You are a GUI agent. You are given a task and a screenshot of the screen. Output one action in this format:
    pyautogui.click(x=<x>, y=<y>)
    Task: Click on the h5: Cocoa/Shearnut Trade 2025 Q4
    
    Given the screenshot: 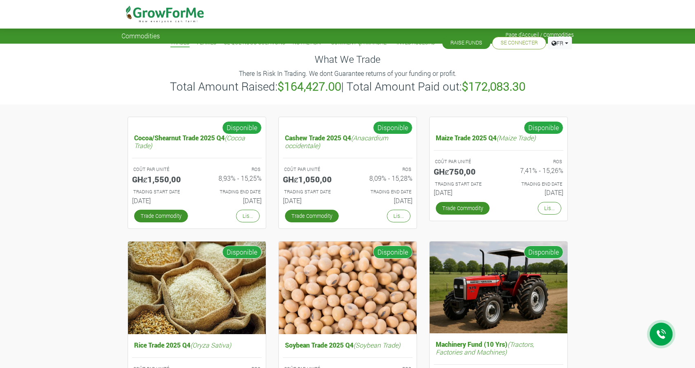 What is the action you would take?
    pyautogui.click(x=197, y=141)
    